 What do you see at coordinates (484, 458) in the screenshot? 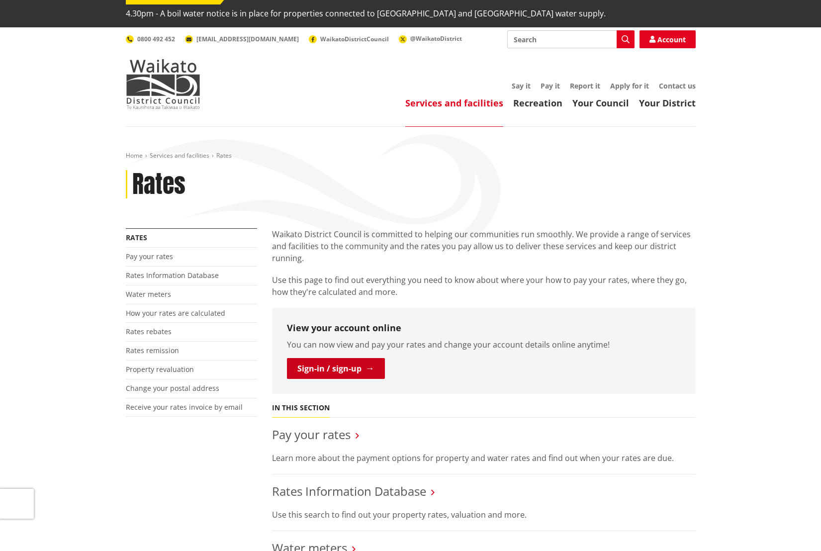
I see `p: Learn more about the payment options for property and water rates and find out when your rates ar...` at bounding box center [484, 458].